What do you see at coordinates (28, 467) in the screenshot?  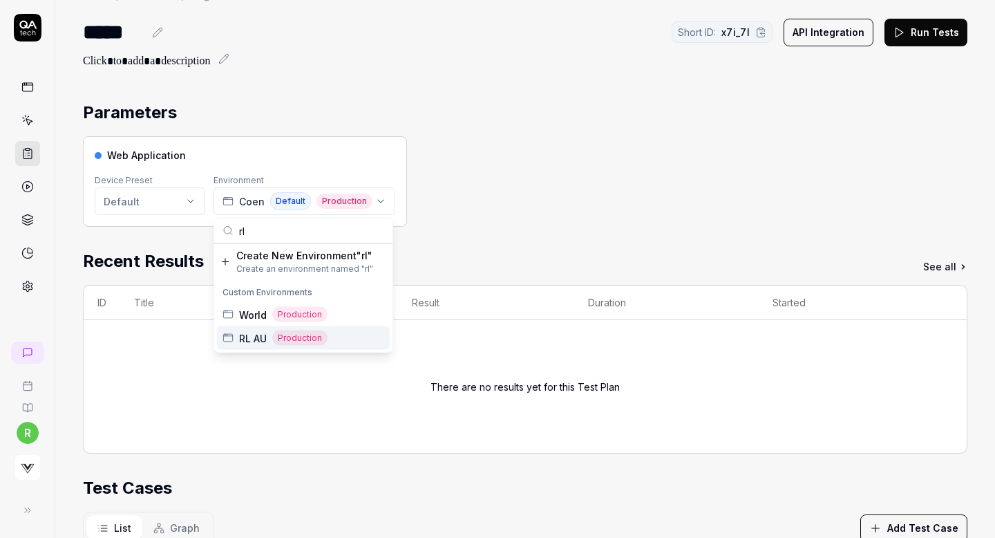 I see `img: Virtusize Logo` at bounding box center [28, 467].